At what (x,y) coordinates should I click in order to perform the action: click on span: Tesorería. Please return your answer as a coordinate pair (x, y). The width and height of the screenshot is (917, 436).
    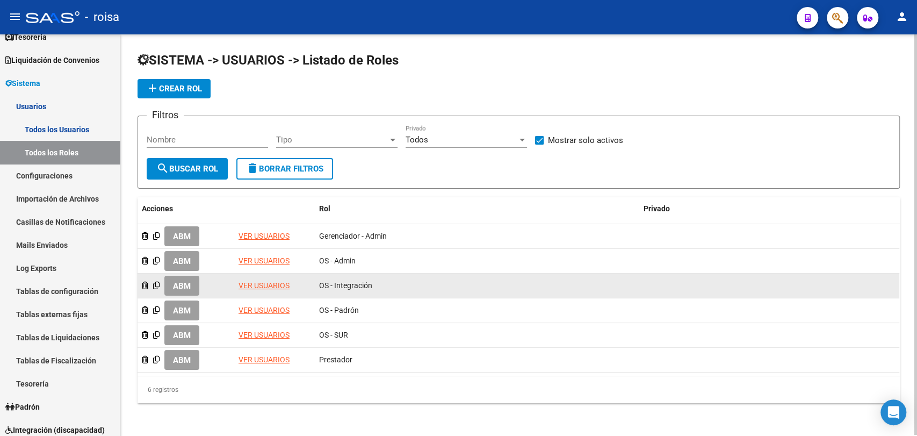
    Looking at the image, I should click on (26, 37).